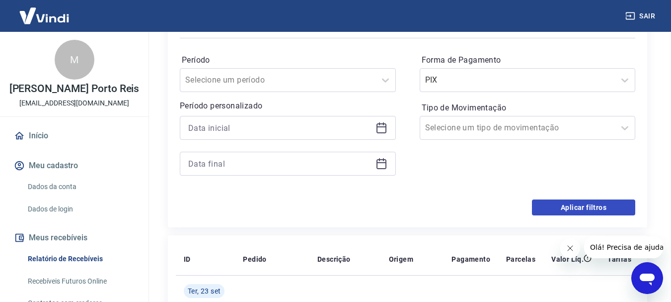 This screenshot has height=302, width=671. Describe the element at coordinates (75, 60) in the screenshot. I see `div: M` at that location.